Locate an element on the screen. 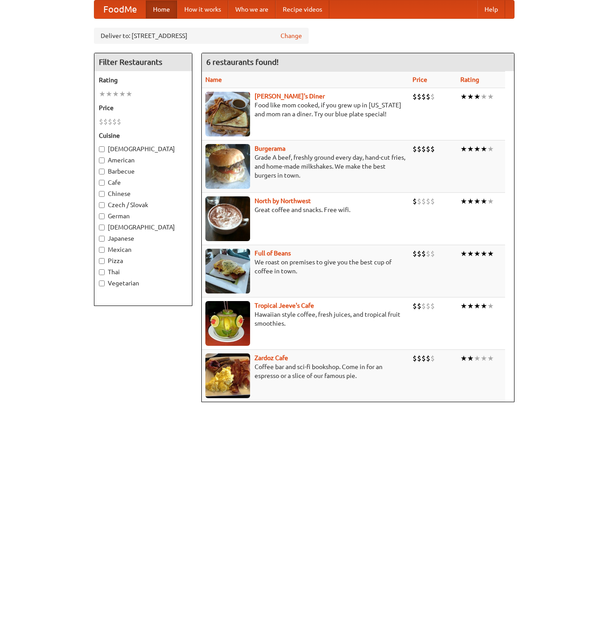 Image resolution: width=608 pixels, height=633 pixels. label: Thai is located at coordinates (143, 272).